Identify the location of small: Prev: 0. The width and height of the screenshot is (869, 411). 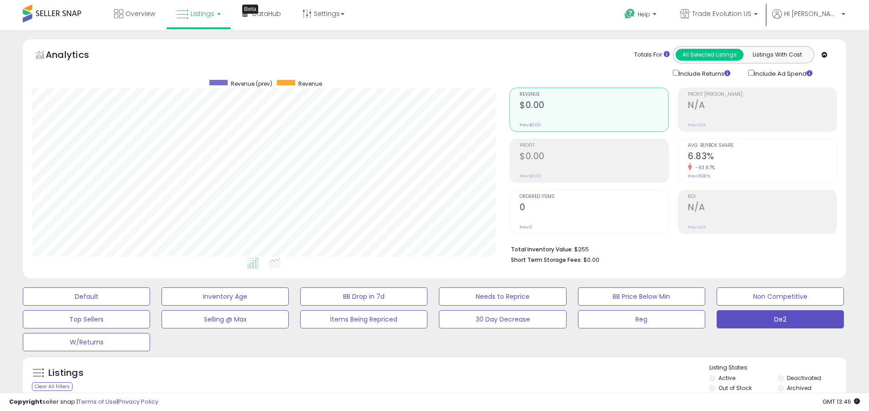
(526, 227).